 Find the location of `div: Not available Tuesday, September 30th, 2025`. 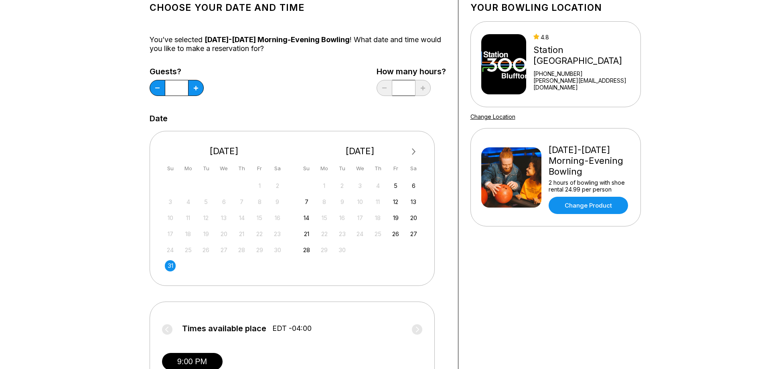

div: Not available Tuesday, September 30th, 2025 is located at coordinates (342, 249).